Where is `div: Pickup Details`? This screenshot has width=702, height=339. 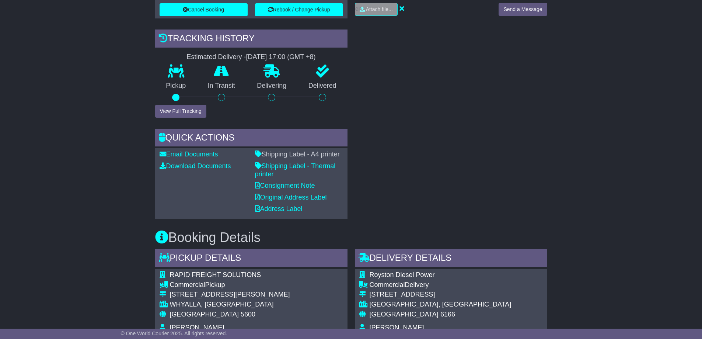
div: Pickup Details is located at coordinates (251, 259).